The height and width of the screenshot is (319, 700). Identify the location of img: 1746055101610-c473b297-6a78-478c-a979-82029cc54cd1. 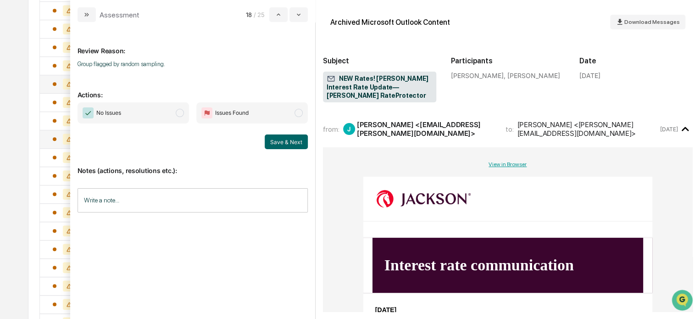
(17, 78).